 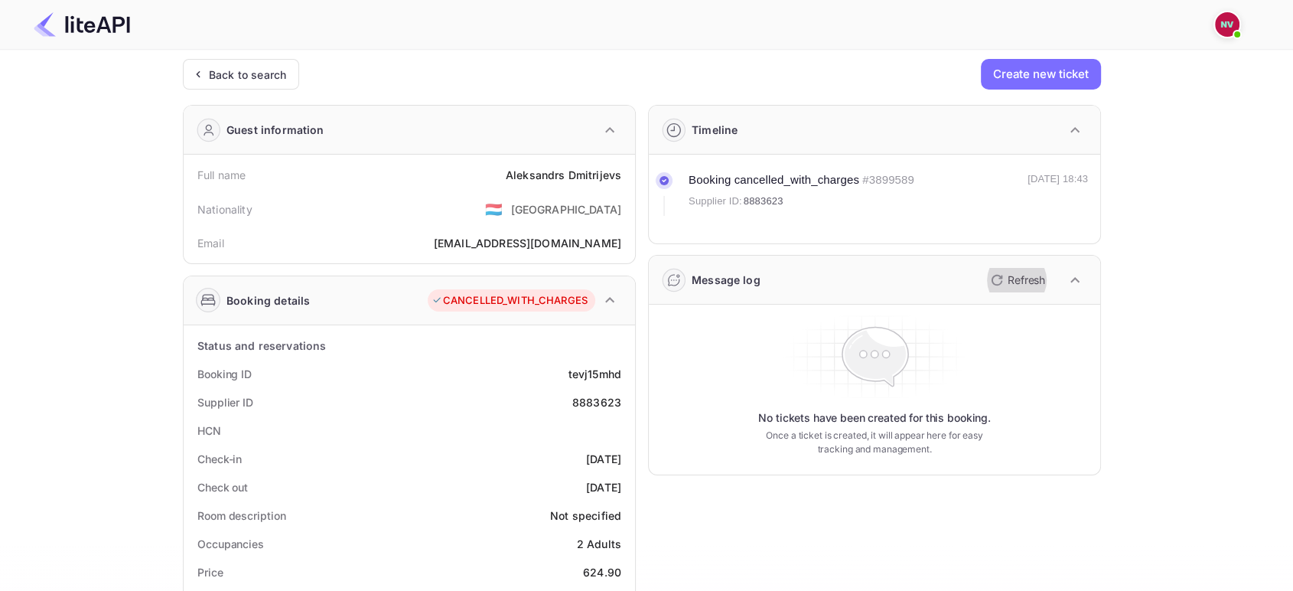 I want to click on div: Status and reservations, so click(x=262, y=345).